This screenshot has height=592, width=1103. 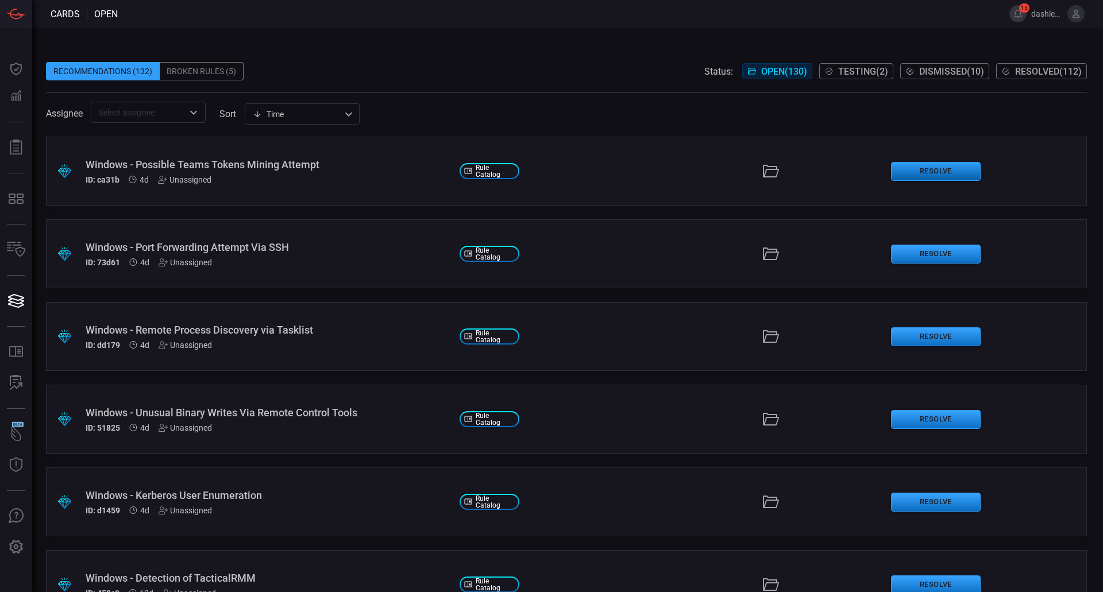 What do you see at coordinates (65, 14) in the screenshot?
I see `span: Cards` at bounding box center [65, 14].